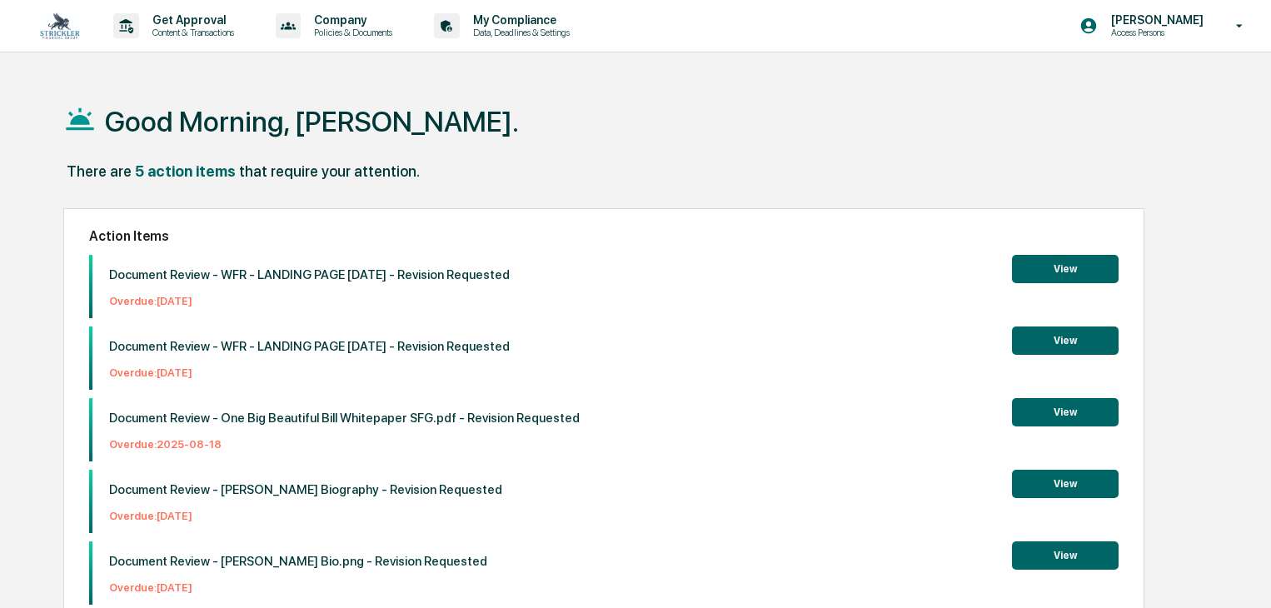 The height and width of the screenshot is (608, 1271). Describe the element at coordinates (329, 171) in the screenshot. I see `div: that require your attention.` at that location.